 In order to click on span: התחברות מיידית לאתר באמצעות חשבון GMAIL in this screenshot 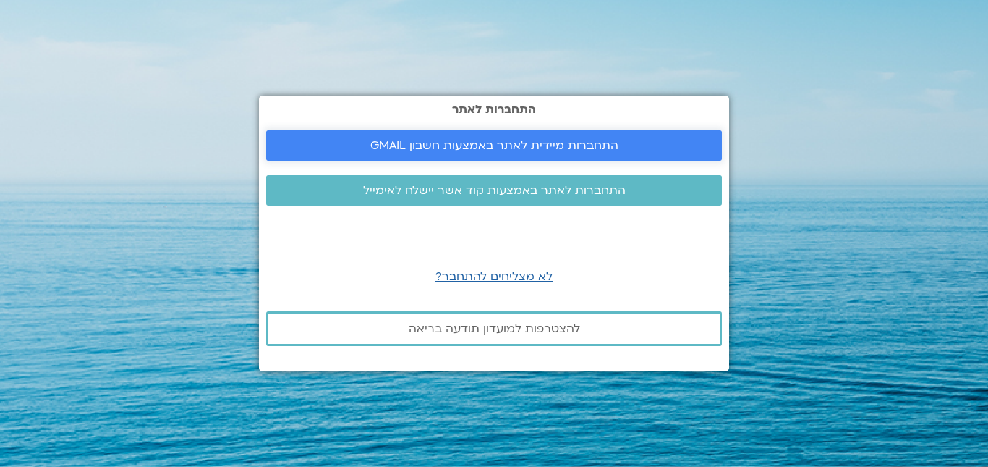, I will do `click(494, 145)`.